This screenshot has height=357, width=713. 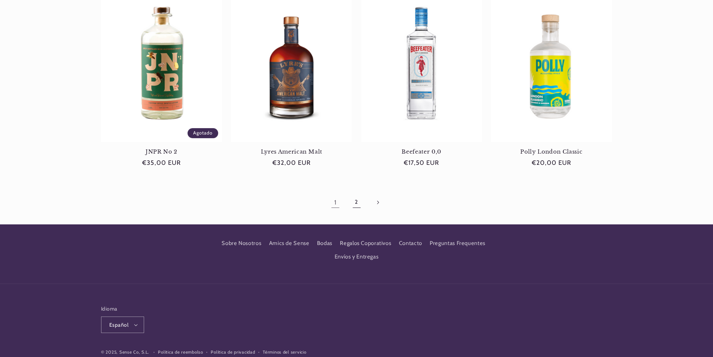 What do you see at coordinates (122, 308) in the screenshot?
I see `h2: Idioma` at bounding box center [122, 308].